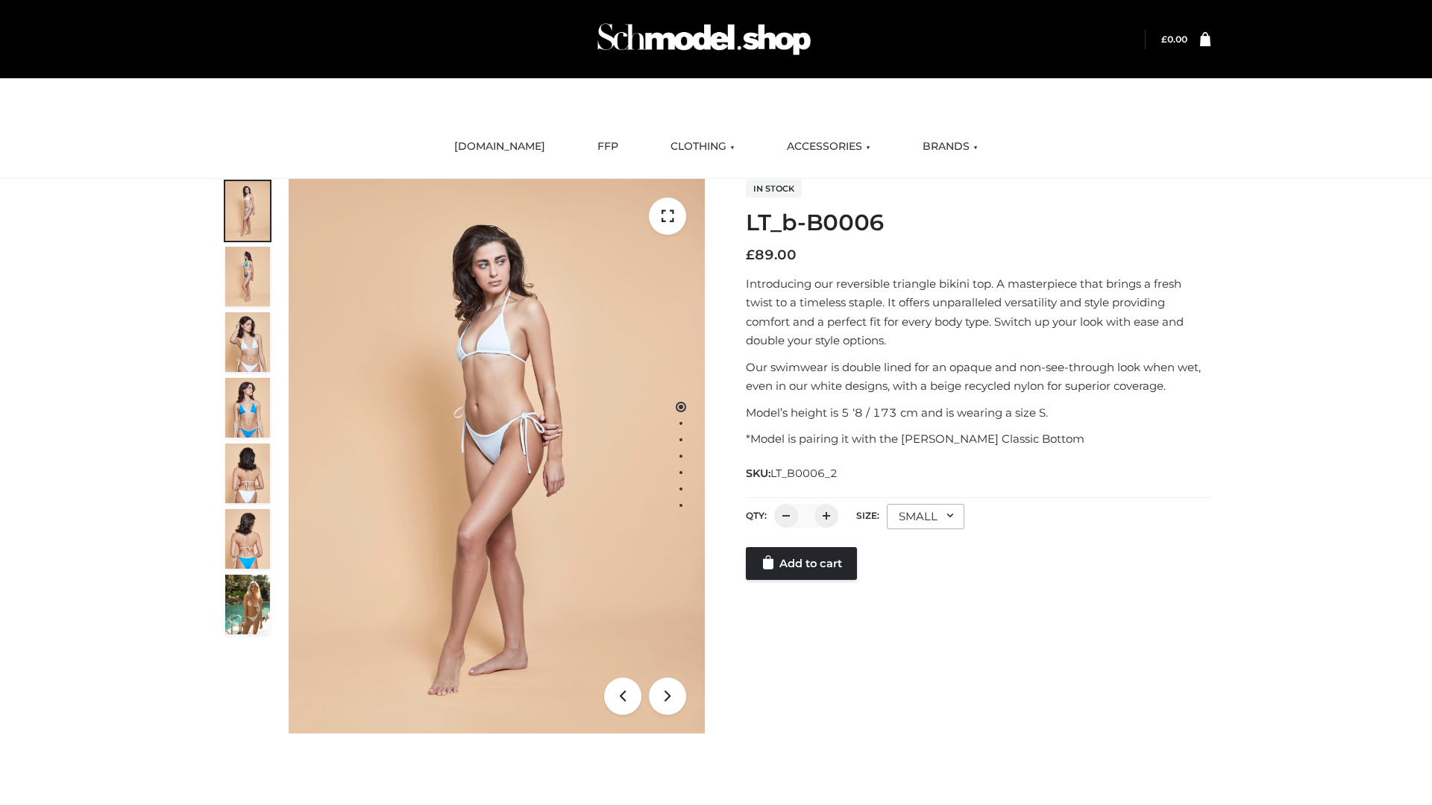 This screenshot has height=805, width=1432. I want to click on img: ArielClassicBikiniTop_CloudNine_AzureSky_OW114ECO_1-scaled.jpg, so click(248, 211).